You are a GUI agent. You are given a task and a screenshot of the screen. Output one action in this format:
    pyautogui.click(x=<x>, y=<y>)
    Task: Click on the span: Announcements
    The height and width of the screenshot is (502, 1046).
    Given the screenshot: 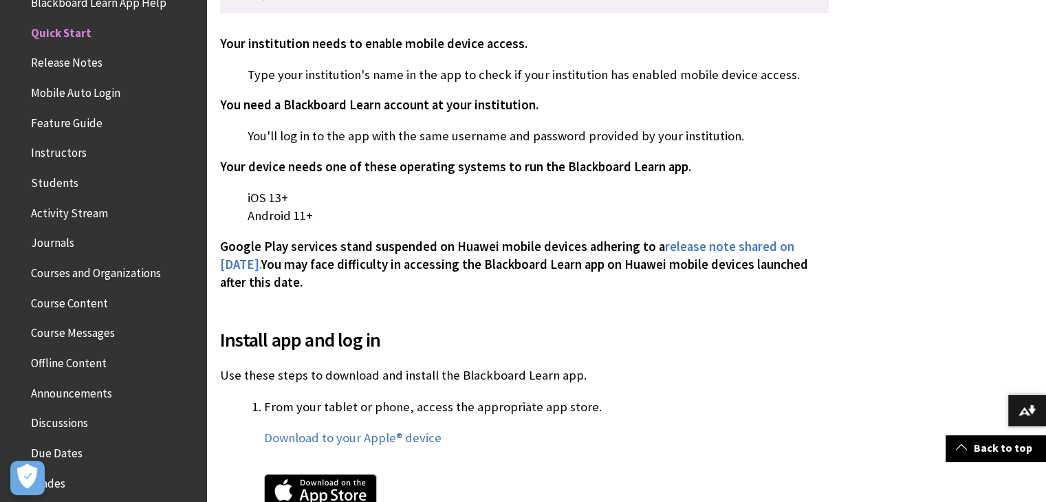 What is the action you would take?
    pyautogui.click(x=72, y=391)
    